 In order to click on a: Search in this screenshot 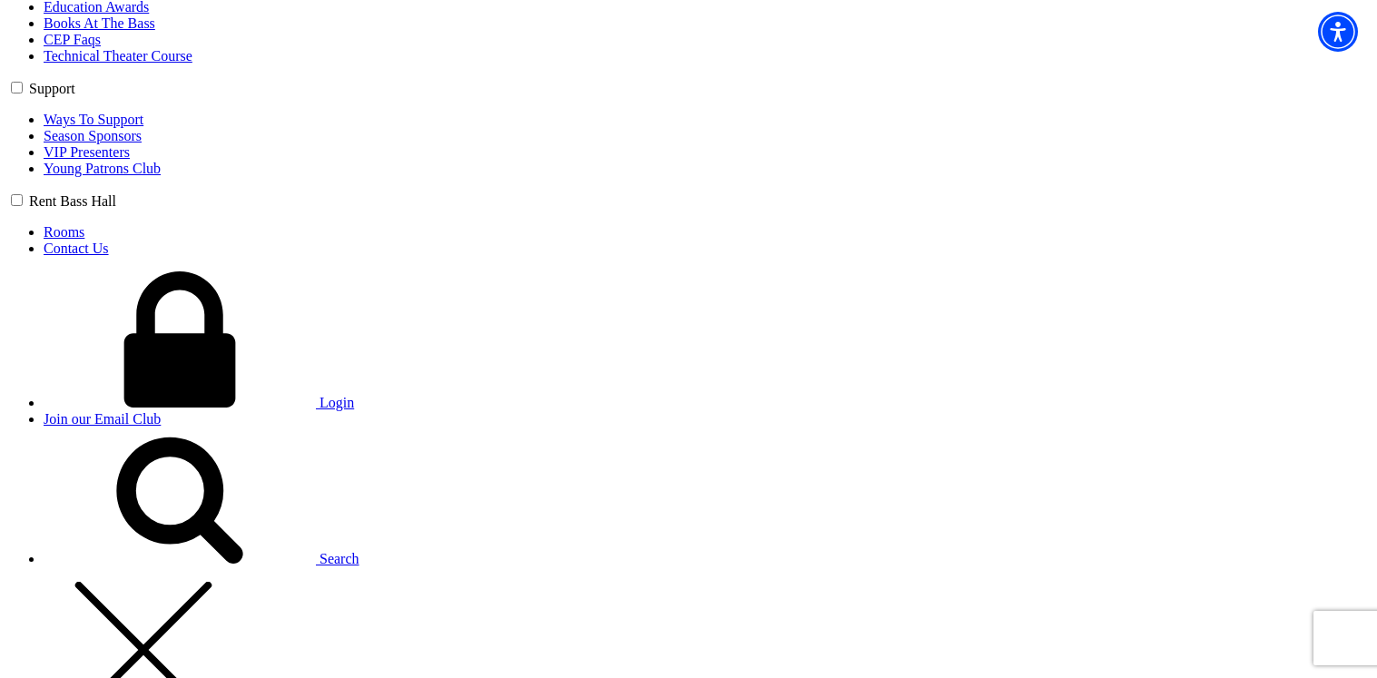, I will do `click(202, 558)`.